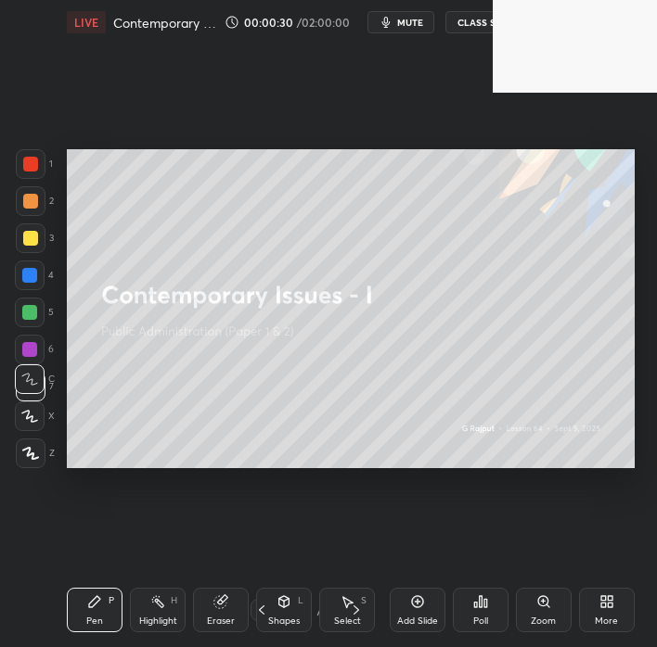 This screenshot has height=647, width=657. Describe the element at coordinates (34, 201) in the screenshot. I see `div: 2` at that location.